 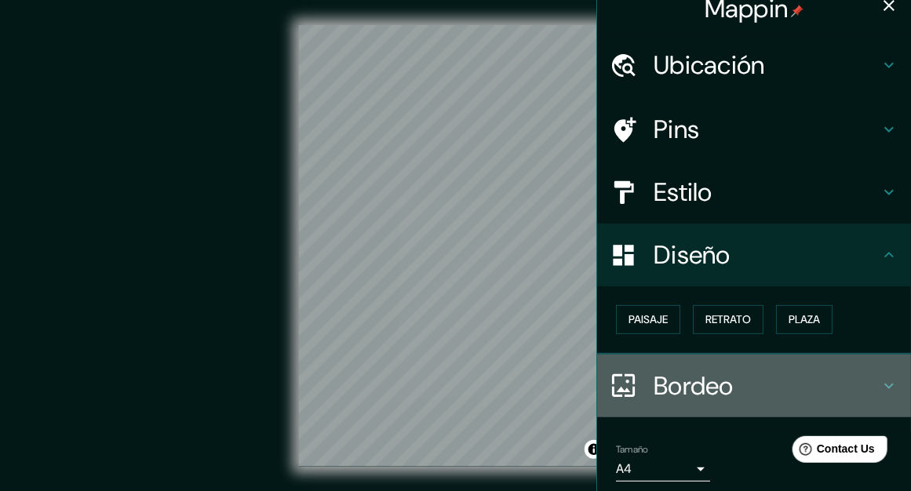 What do you see at coordinates (767, 192) in the screenshot?
I see `h4: Estilo` at bounding box center [767, 192].